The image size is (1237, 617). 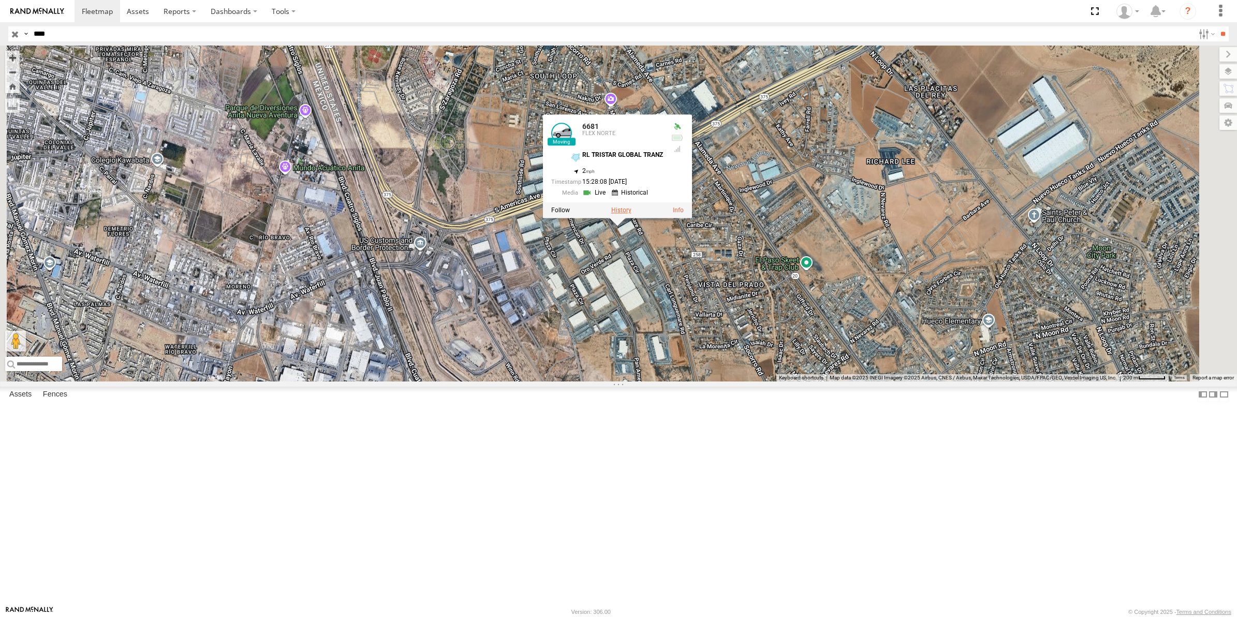 What do you see at coordinates (1204, 612) in the screenshot?
I see `a: Terms and Conditions` at bounding box center [1204, 612].